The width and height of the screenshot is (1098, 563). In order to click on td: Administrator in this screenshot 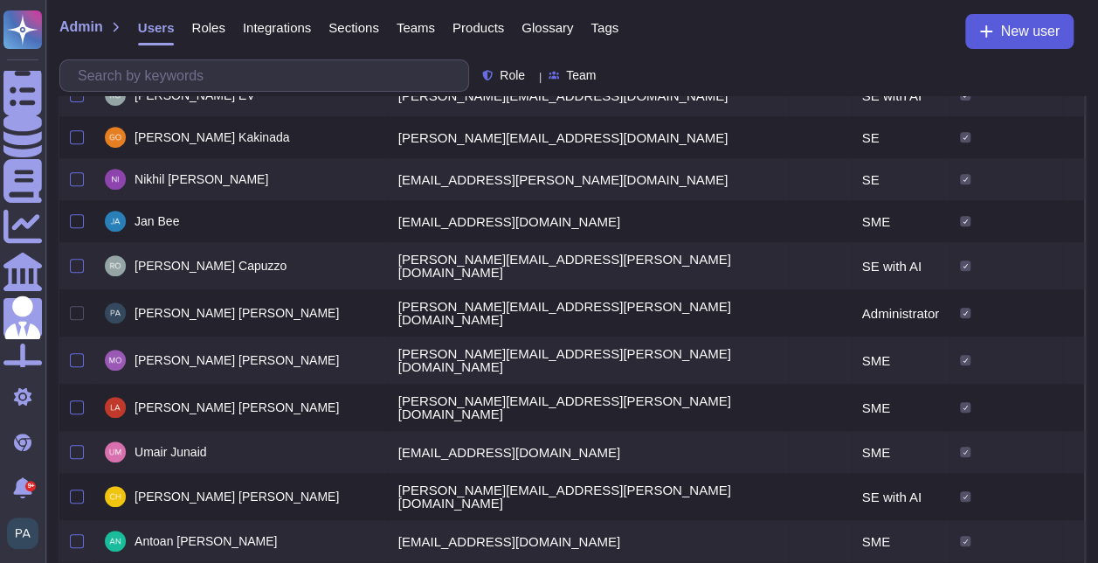, I will do `click(901, 313)`.